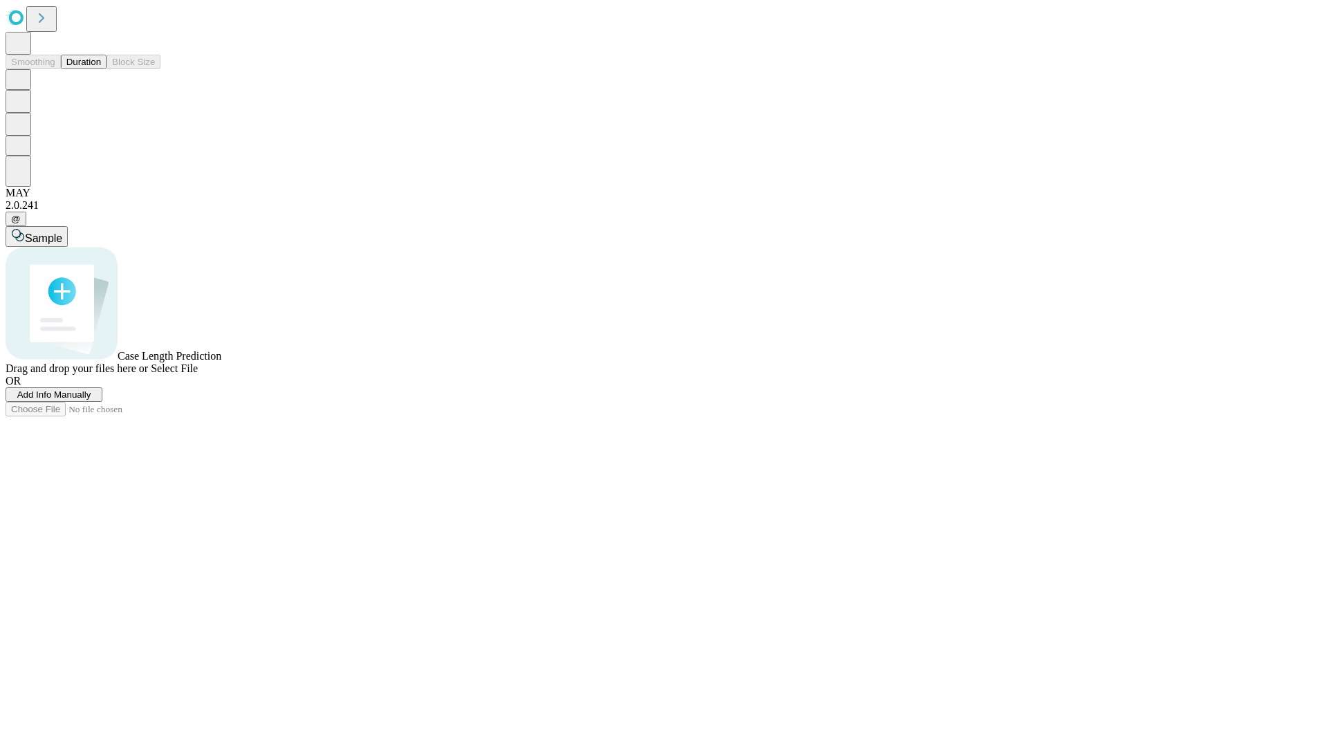  What do you see at coordinates (174, 368) in the screenshot?
I see `span: Select File` at bounding box center [174, 368].